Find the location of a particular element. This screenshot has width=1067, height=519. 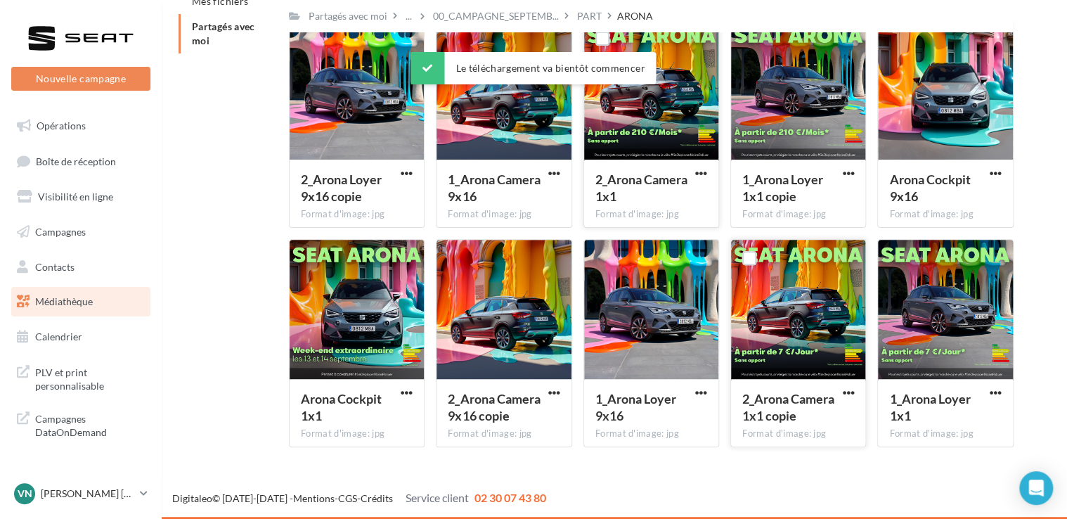

span: Contacts is located at coordinates (55, 266).